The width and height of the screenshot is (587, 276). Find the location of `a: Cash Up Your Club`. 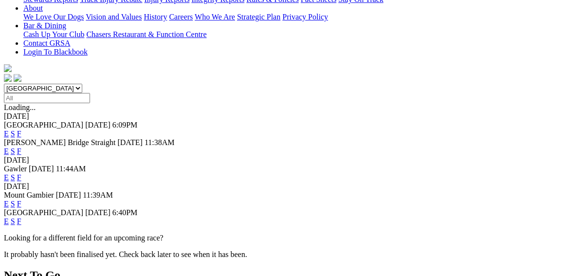

a: Cash Up Your Club is located at coordinates (54, 34).